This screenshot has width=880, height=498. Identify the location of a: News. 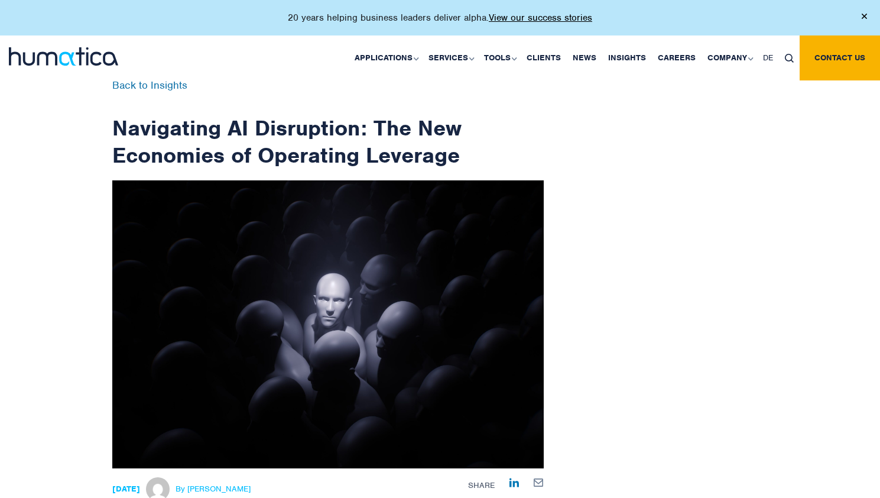
(584, 58).